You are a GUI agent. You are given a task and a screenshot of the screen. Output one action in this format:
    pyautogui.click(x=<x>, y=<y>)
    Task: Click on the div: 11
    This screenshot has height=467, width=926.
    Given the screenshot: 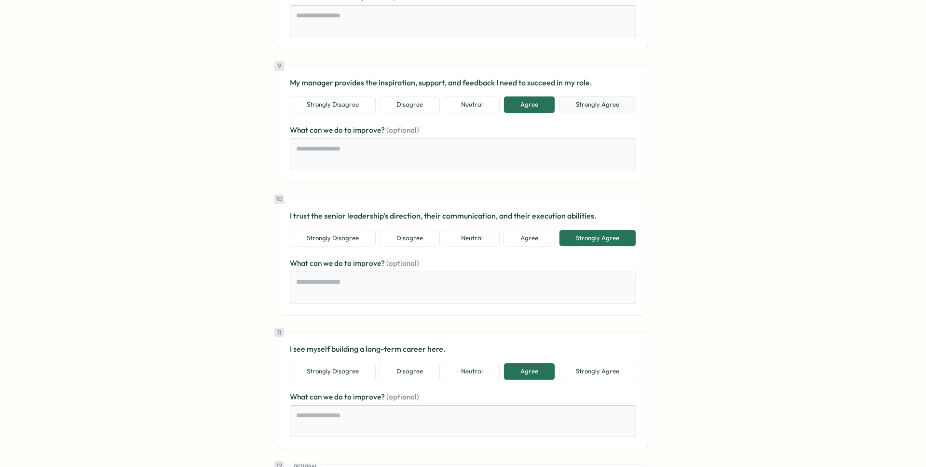 What is the action you would take?
    pyautogui.click(x=279, y=332)
    